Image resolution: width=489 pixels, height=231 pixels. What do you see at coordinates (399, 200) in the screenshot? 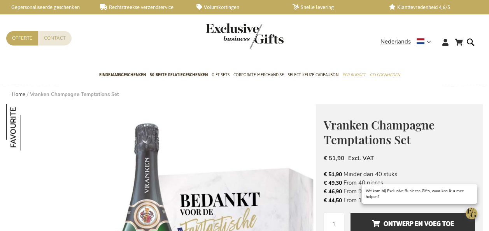
I see `li: From 150 pieces` at bounding box center [399, 200].